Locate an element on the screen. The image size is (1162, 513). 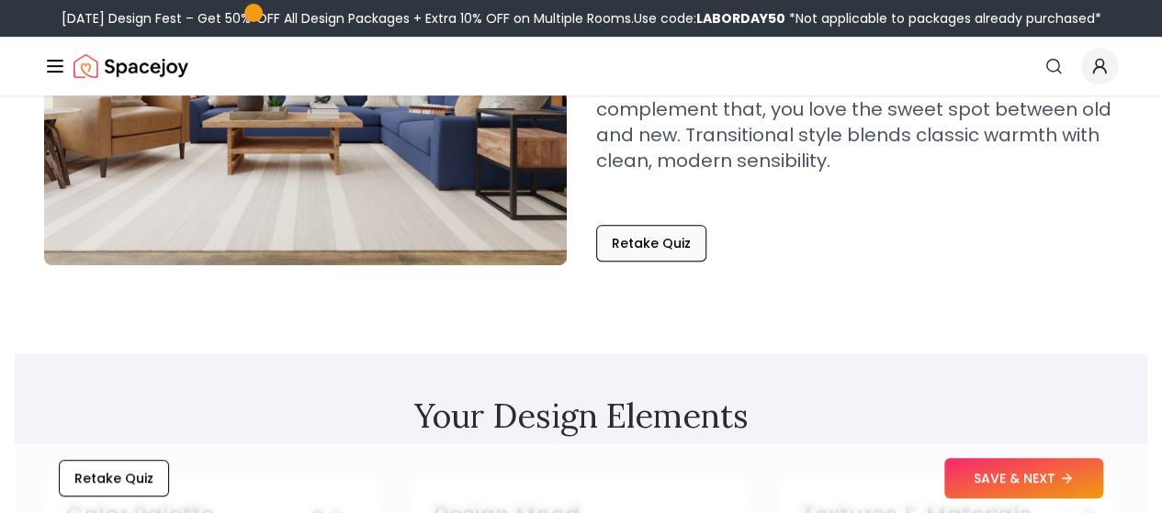
span: *Not applicable to packages already purchased* is located at coordinates (943, 18).